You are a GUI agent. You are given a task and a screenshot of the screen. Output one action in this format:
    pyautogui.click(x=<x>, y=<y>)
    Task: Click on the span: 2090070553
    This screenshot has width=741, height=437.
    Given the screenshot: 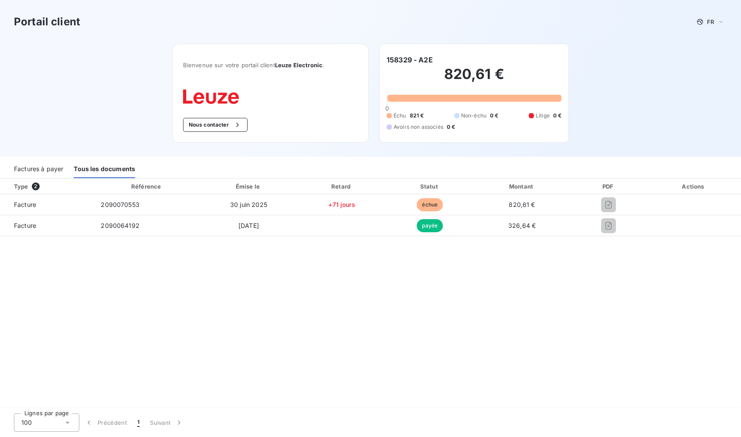 What is the action you would take?
    pyautogui.click(x=120, y=204)
    